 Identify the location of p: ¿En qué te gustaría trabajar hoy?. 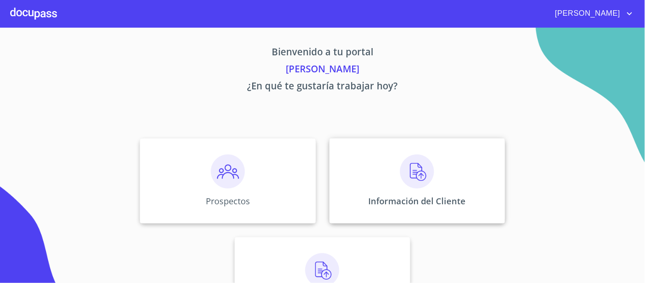
(323, 87).